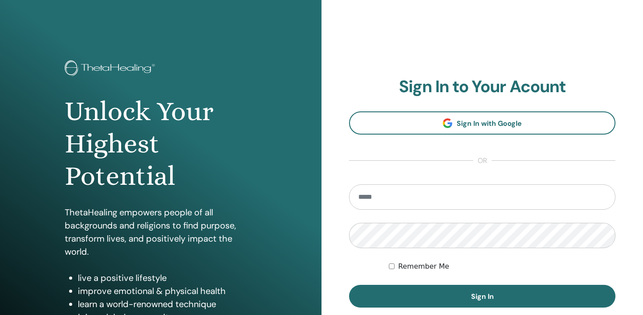 This screenshot has height=315, width=643. I want to click on div: Keep me authenticated indefinitely or until I manually logout, so click(502, 267).